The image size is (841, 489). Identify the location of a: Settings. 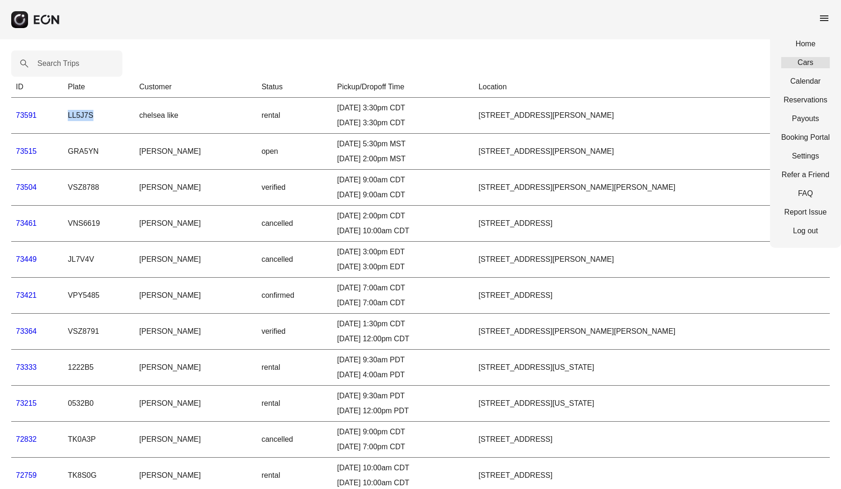
(805, 156).